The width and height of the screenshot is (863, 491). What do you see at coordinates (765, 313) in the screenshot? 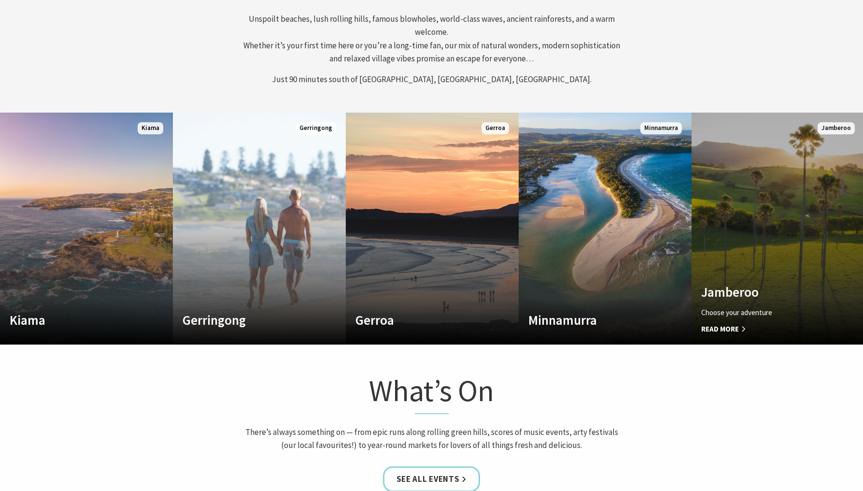
I see `p: Choose your adventure` at bounding box center [765, 313].